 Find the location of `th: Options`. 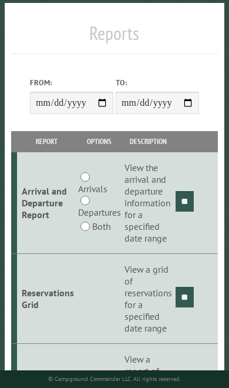

th: Options is located at coordinates (99, 141).